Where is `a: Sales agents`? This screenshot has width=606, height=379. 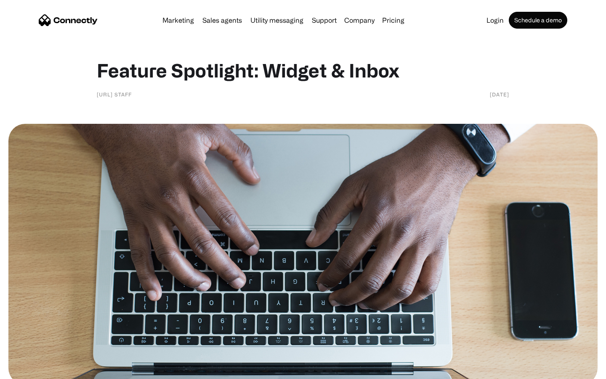
a: Sales agents is located at coordinates (222, 20).